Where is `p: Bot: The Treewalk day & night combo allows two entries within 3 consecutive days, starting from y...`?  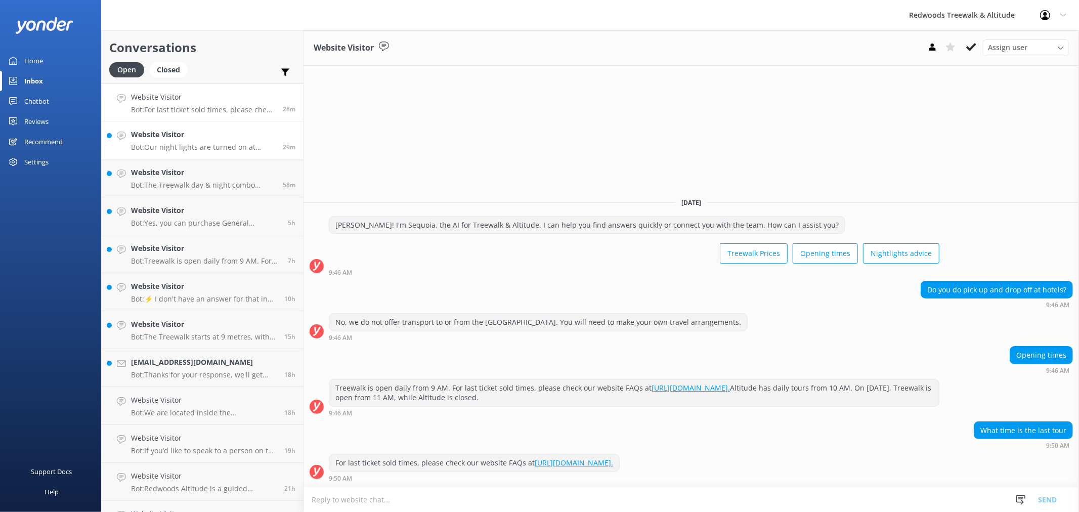
p: Bot: The Treewalk day & night combo allows two entries within 3 consecutive days, starting from y... is located at coordinates (203, 185).